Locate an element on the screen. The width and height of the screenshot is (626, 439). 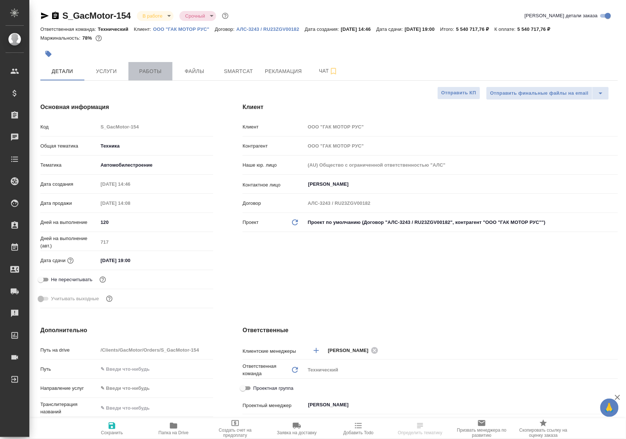
div: Автомобилестроение is located at coordinates (156, 165).